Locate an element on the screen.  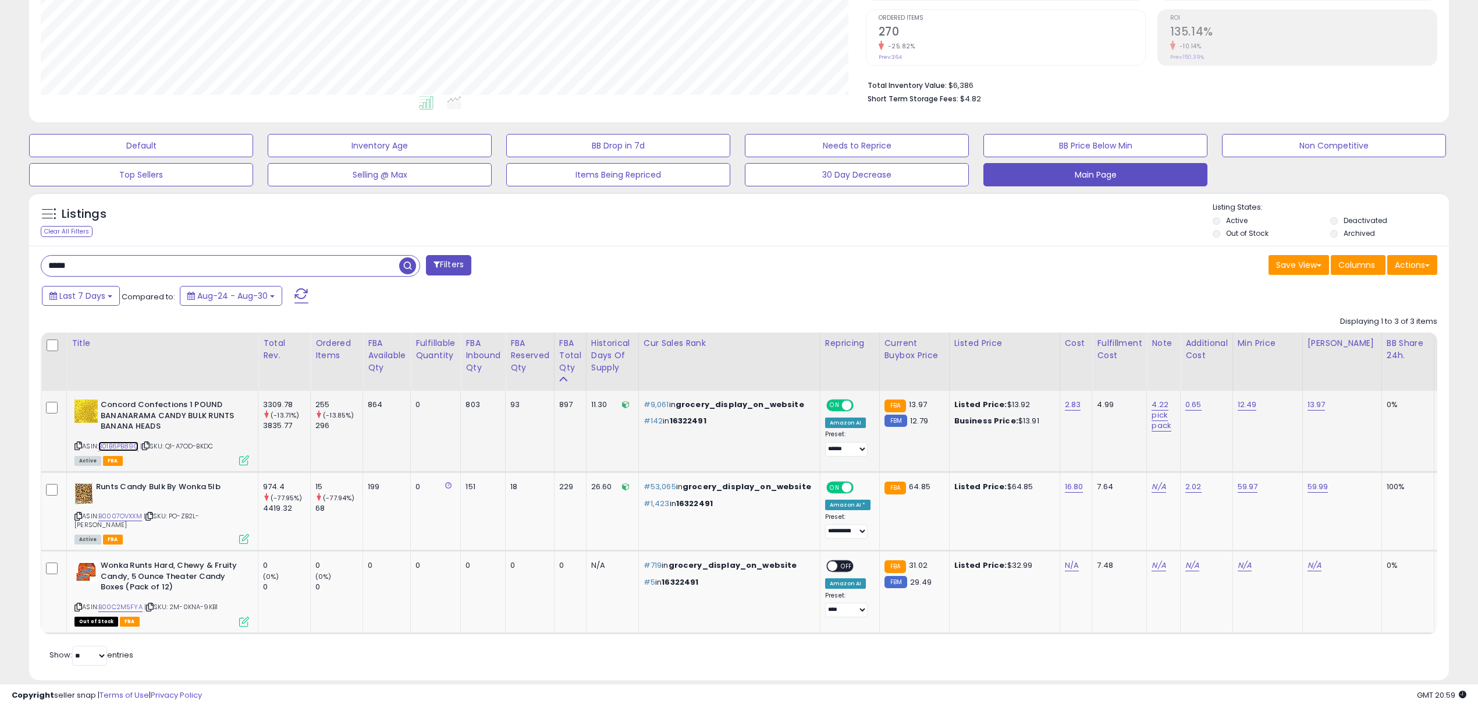
div: 864 is located at coordinates (385, 404).